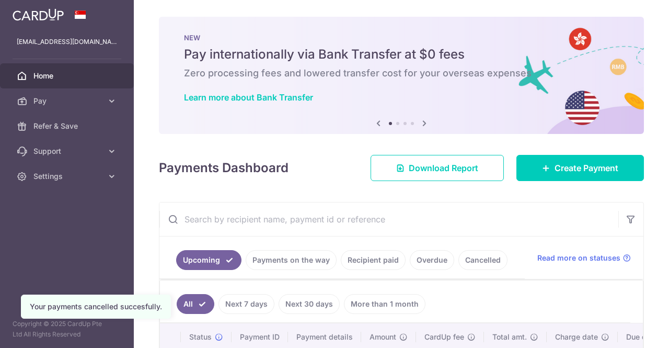 The height and width of the screenshot is (348, 669). I want to click on a: Learn more about Bank Transfer, so click(248, 97).